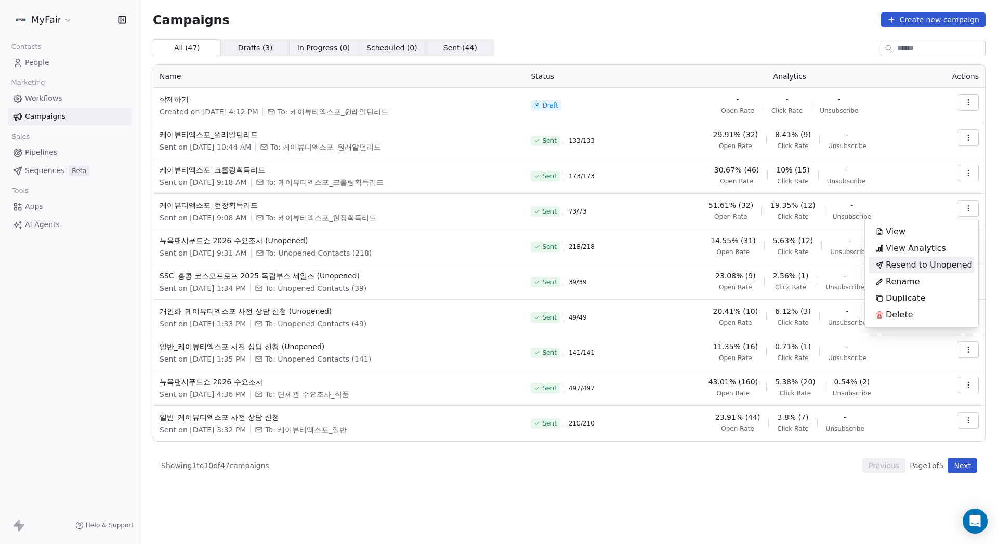  Describe the element at coordinates (922, 274) in the screenshot. I see `div: Suggestions` at that location.